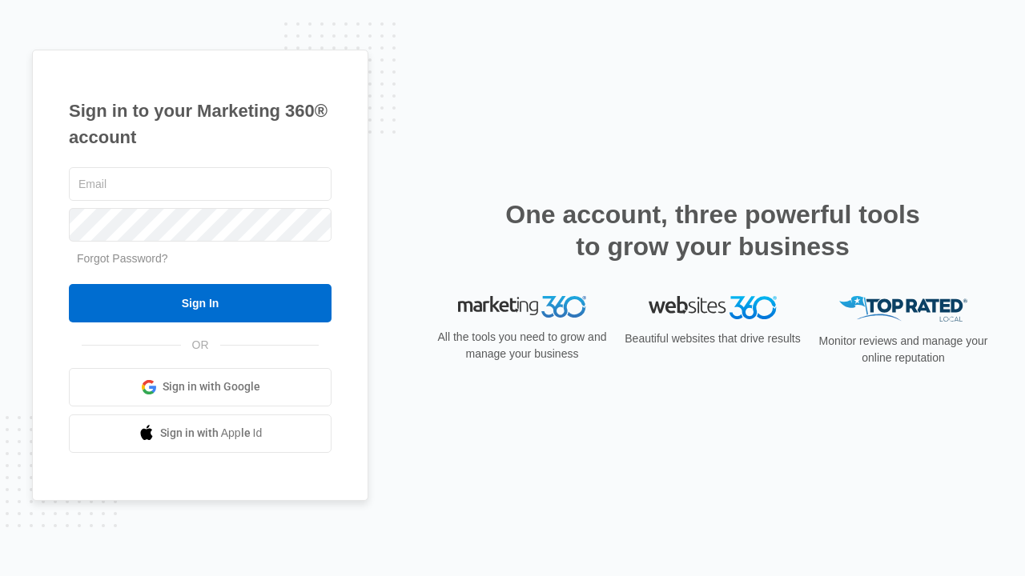  Describe the element at coordinates (211, 387) in the screenshot. I see `span: Sign in with Google` at that location.